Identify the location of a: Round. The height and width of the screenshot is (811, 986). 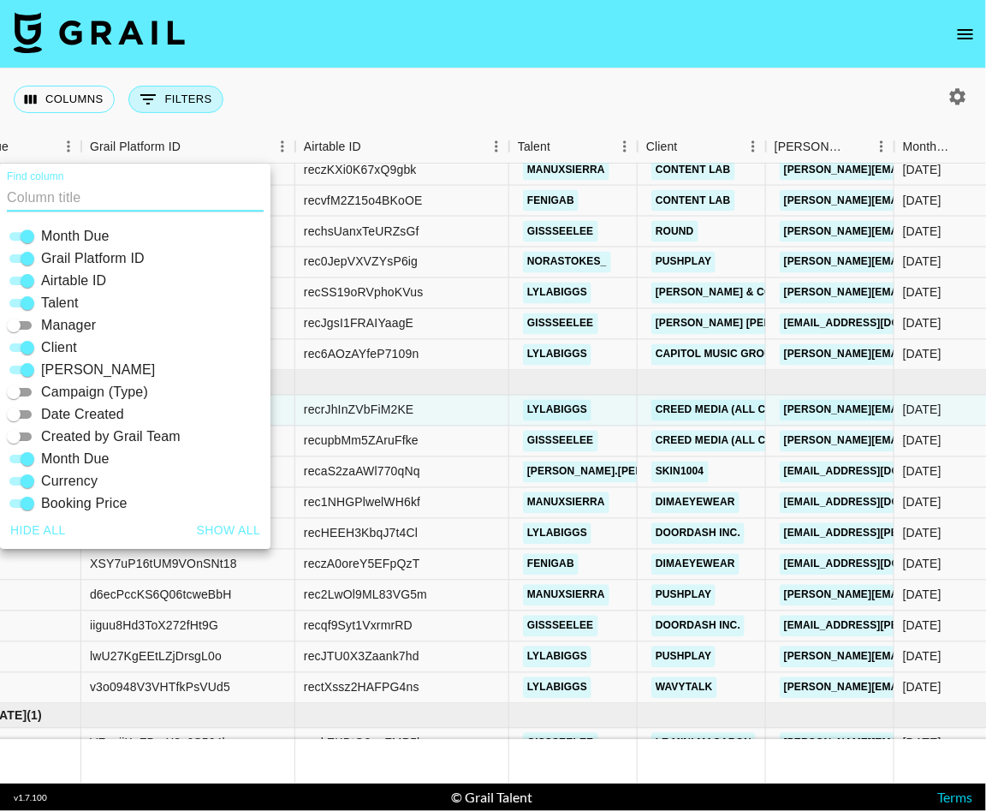
(675, 230).